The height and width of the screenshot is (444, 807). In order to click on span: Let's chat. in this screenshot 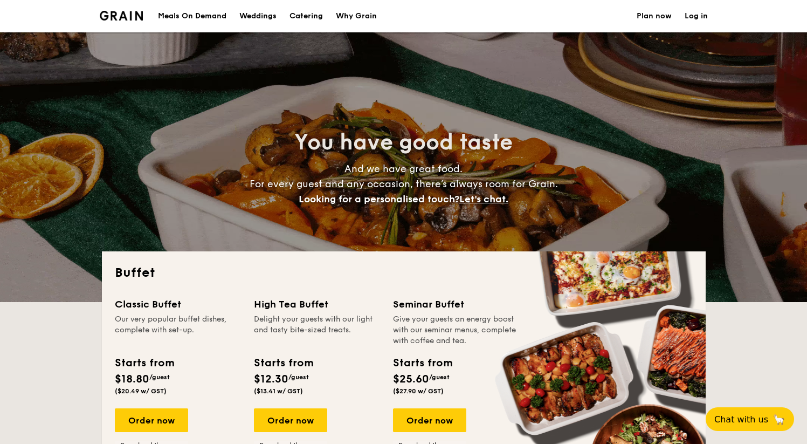, I will do `click(484, 199)`.